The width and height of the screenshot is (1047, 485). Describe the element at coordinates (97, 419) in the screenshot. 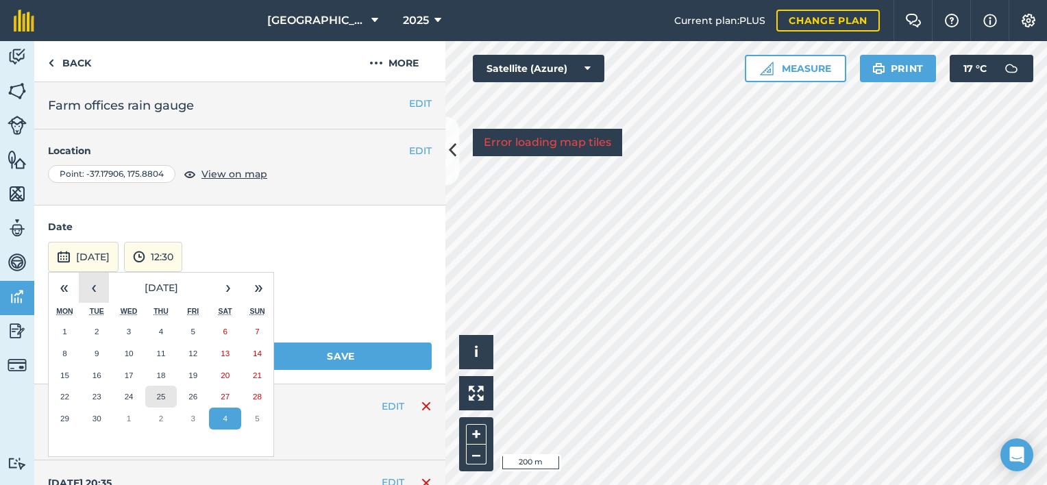

I see `button: September 30, 2025` at that location.